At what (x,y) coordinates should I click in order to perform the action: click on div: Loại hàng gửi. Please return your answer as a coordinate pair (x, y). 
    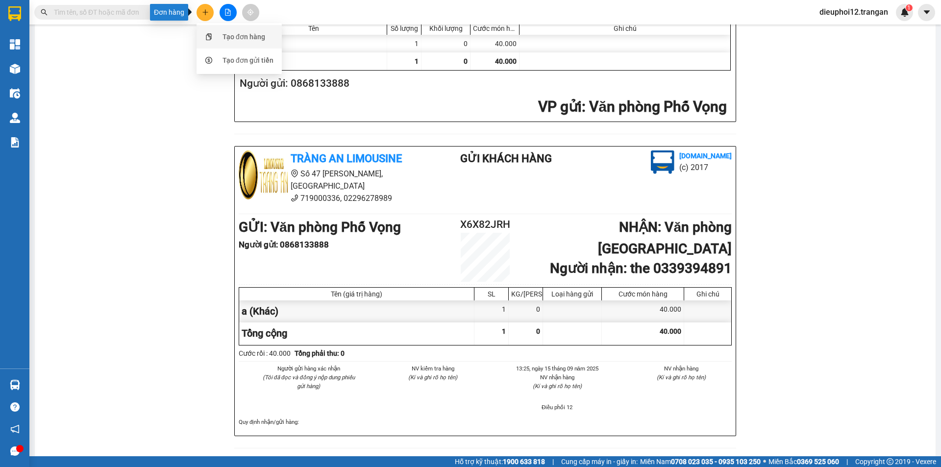
    Looking at the image, I should click on (572, 294).